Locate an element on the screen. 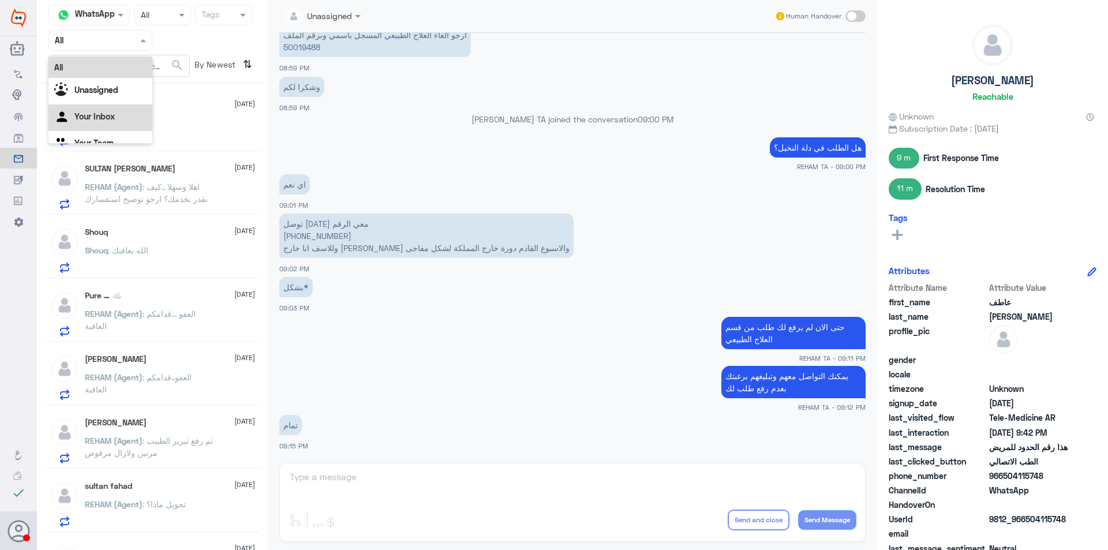 Image resolution: width=1108 pixels, height=550 pixels. span: 09:03 PM is located at coordinates (294, 308).